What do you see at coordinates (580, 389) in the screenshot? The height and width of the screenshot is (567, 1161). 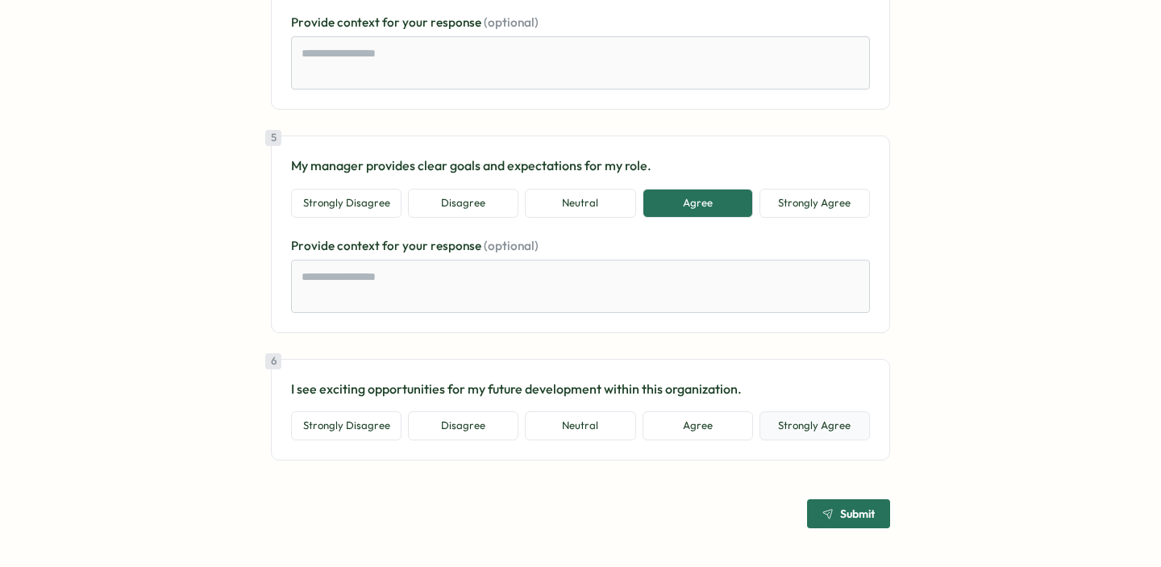 I see `p: I see exciting opportunities for my future development within this organization.` at bounding box center [580, 389].